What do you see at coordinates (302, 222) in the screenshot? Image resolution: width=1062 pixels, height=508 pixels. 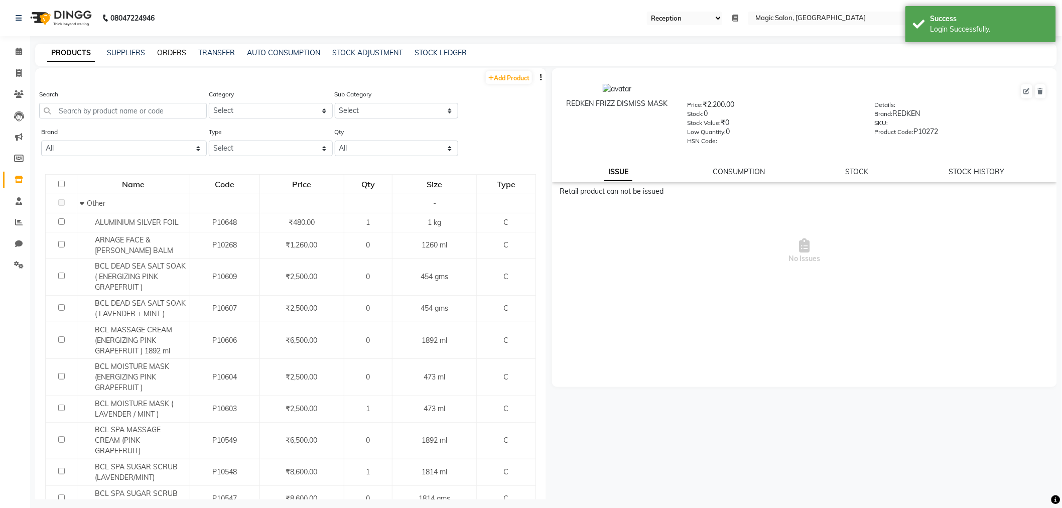 I see `span: ₹480.00` at bounding box center [302, 222].